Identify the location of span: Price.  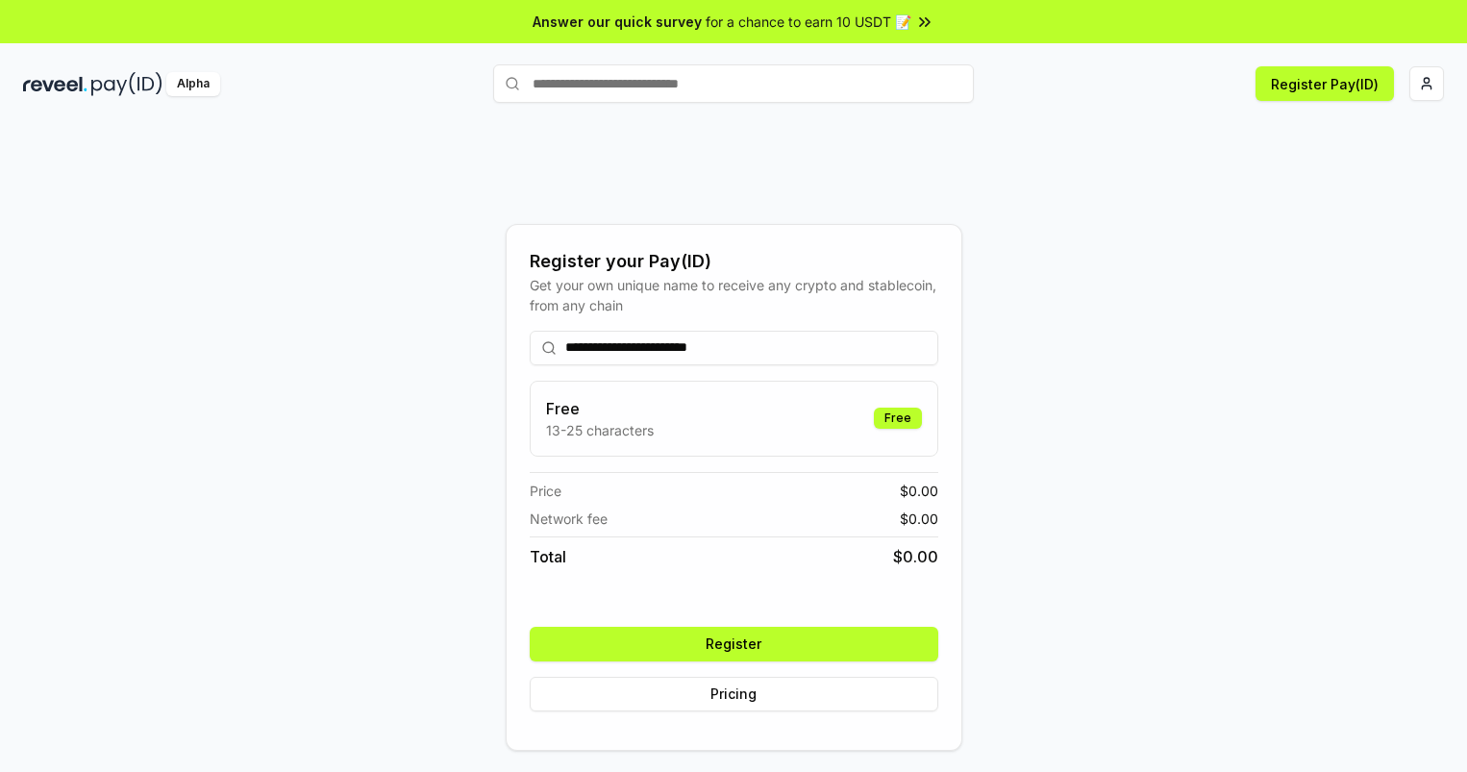
(545, 490).